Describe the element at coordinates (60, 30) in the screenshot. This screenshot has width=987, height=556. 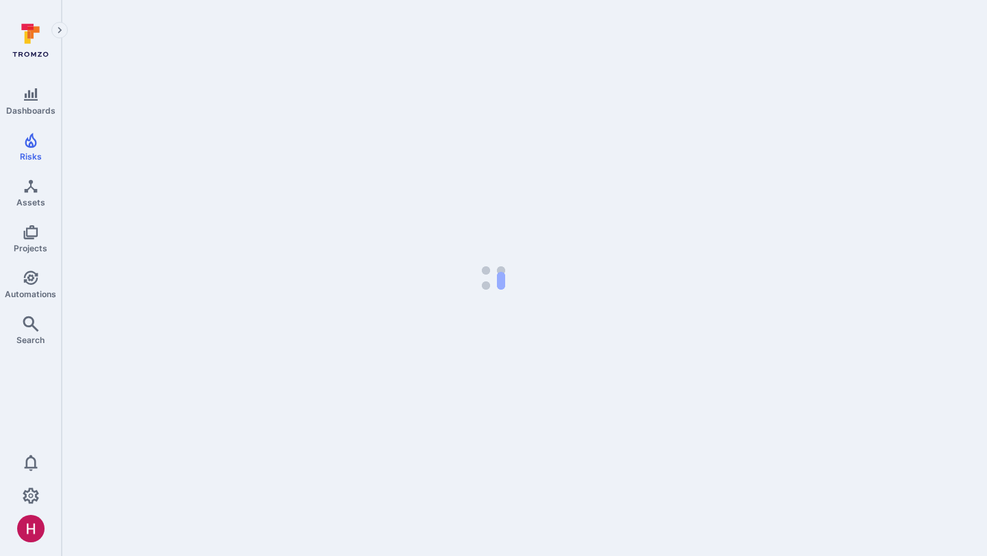
I see `button: Expand navigation menu` at that location.